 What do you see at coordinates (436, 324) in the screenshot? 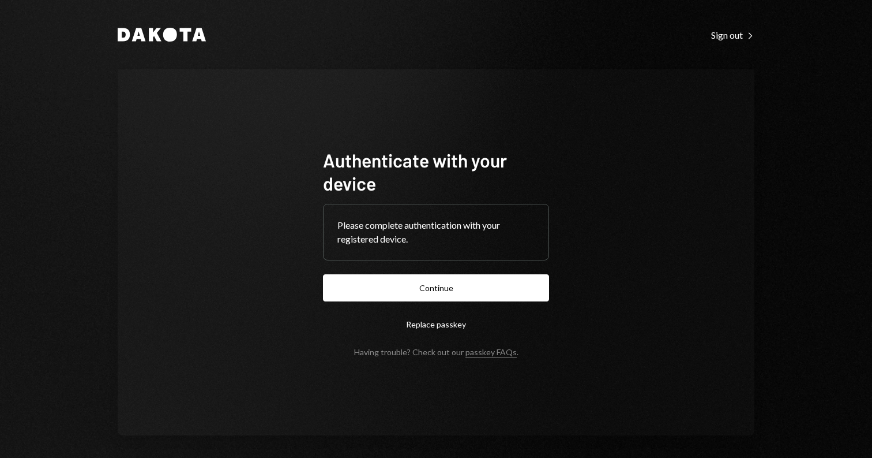
I see `button: Replace passkey` at bounding box center [436, 324].